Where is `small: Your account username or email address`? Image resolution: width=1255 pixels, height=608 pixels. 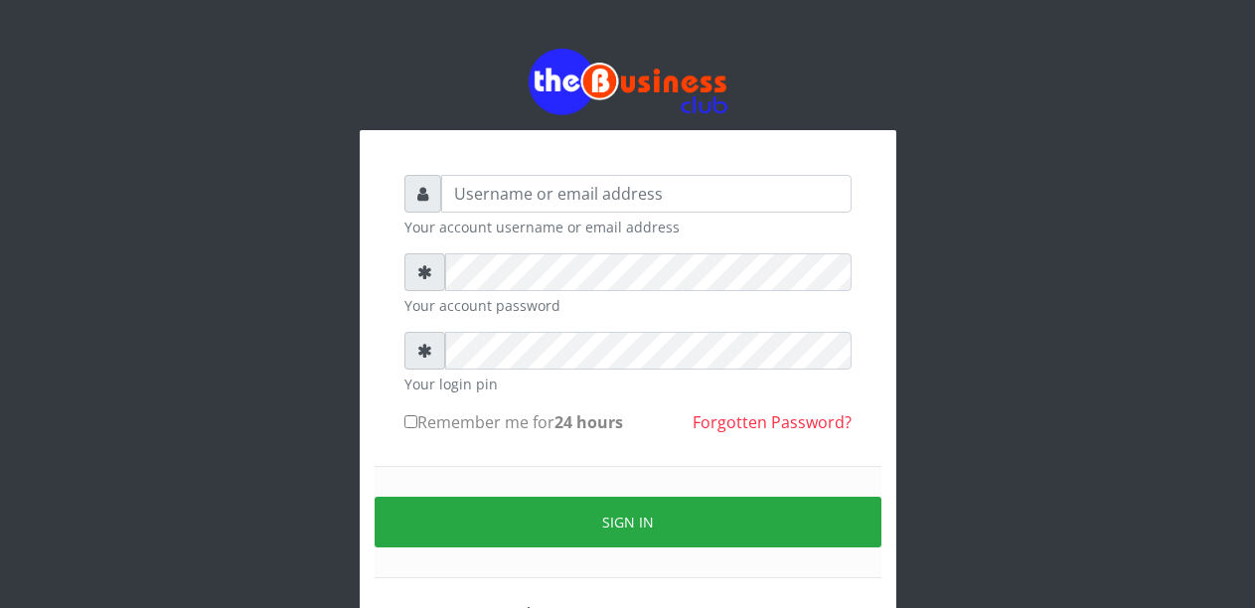
small: Your account username or email address is located at coordinates (628, 227).